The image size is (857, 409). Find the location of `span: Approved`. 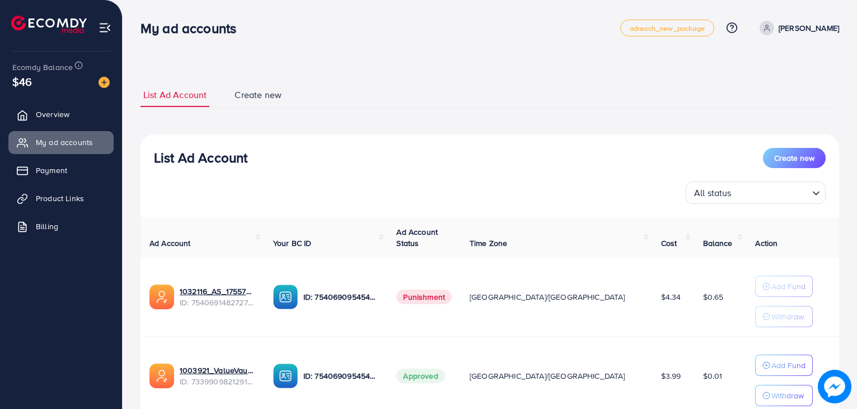

span: Approved is located at coordinates (420, 376).